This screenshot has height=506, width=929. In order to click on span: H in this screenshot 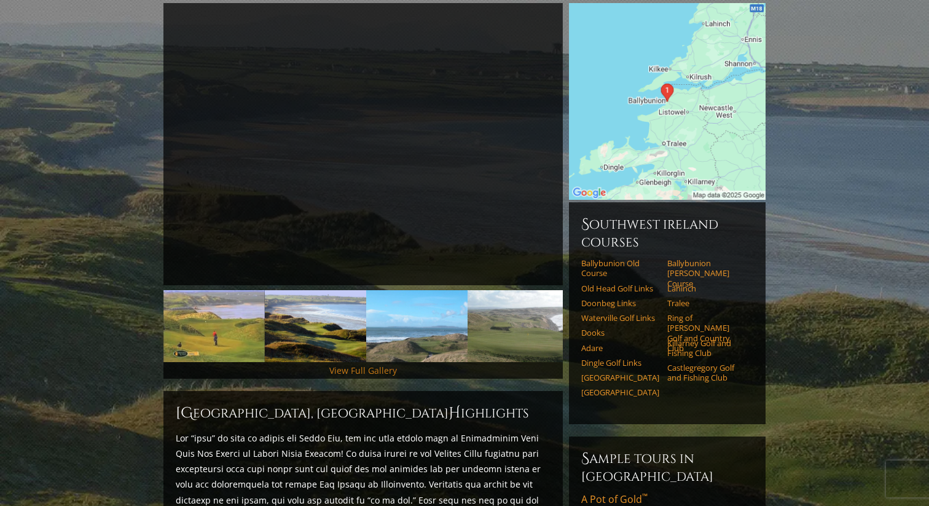, I will do `click(455, 413)`.